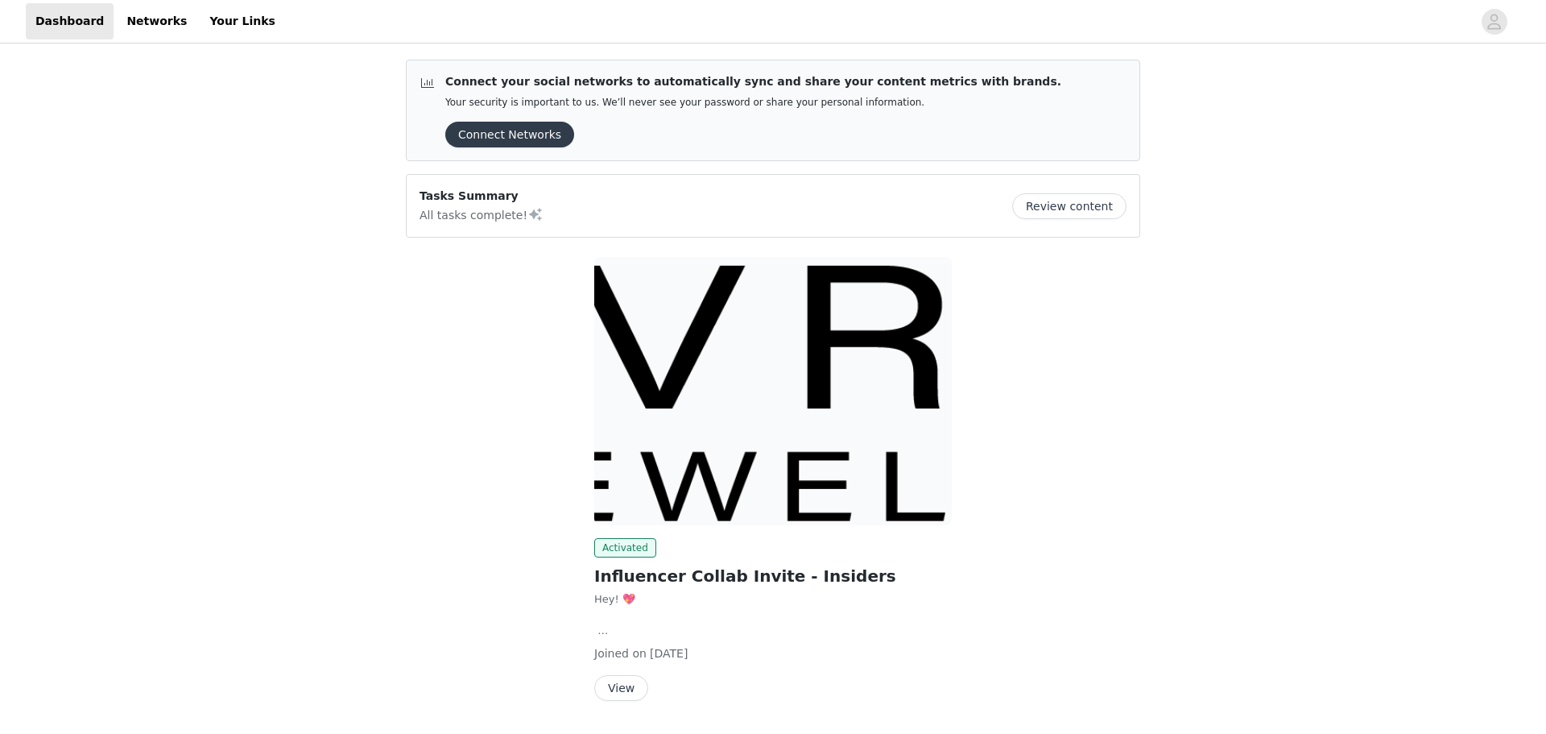 This screenshot has height=734, width=1546. What do you see at coordinates (753, 81) in the screenshot?
I see `p: Connect your social networks to automatically sync and share your content metrics with brands.` at bounding box center [753, 81].